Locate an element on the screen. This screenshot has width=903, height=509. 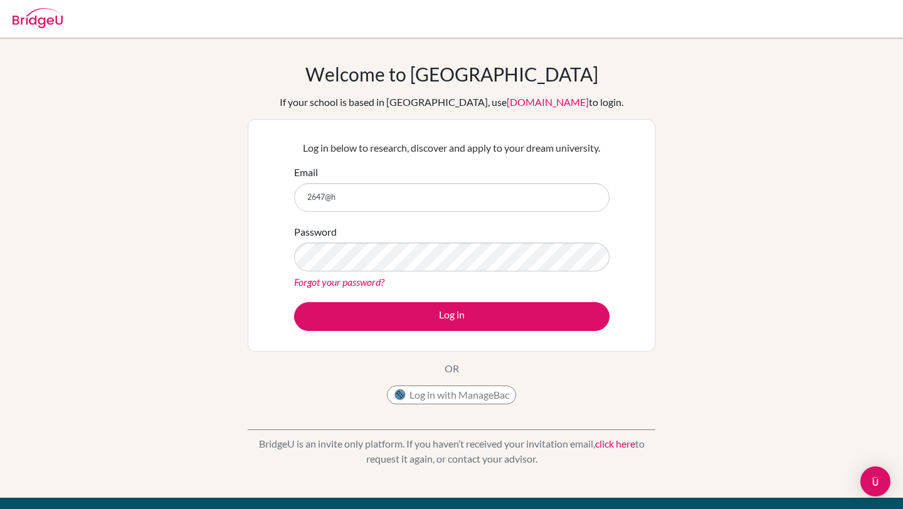
label: Email is located at coordinates (306, 172).